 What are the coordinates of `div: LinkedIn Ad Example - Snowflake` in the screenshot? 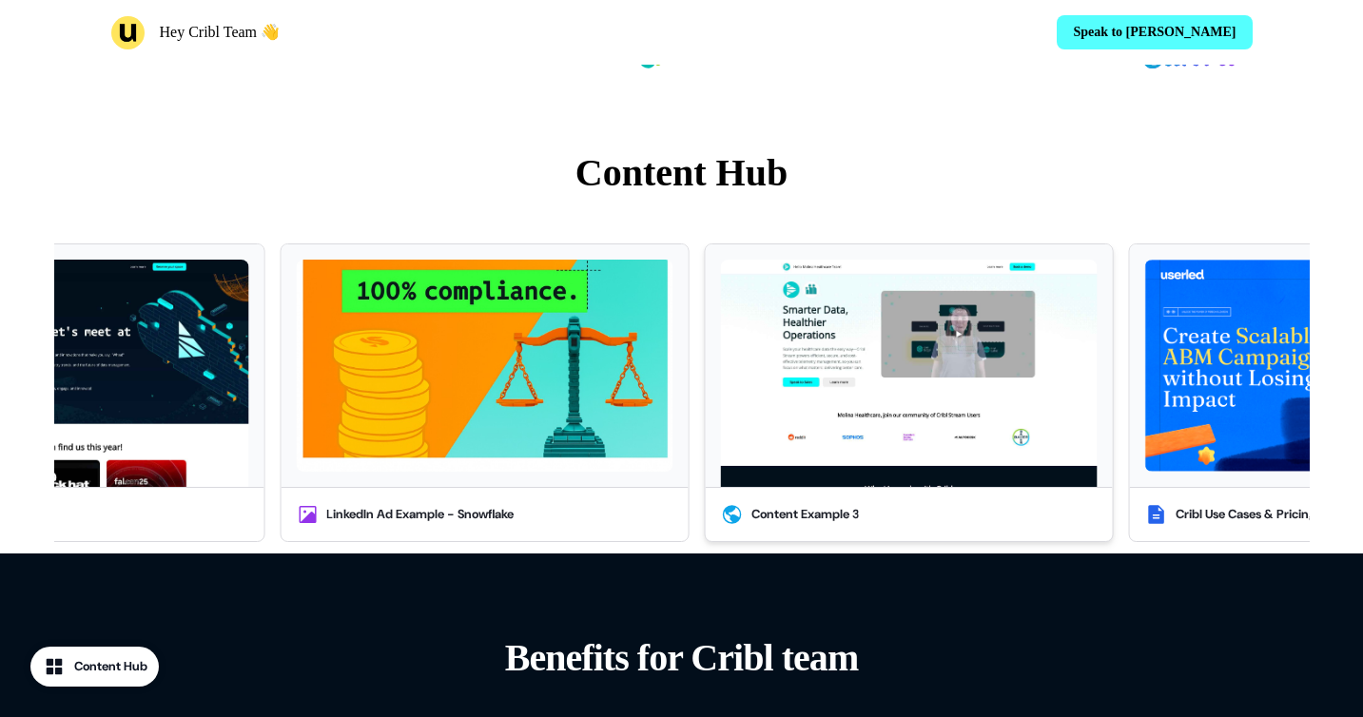 It's located at (420, 515).